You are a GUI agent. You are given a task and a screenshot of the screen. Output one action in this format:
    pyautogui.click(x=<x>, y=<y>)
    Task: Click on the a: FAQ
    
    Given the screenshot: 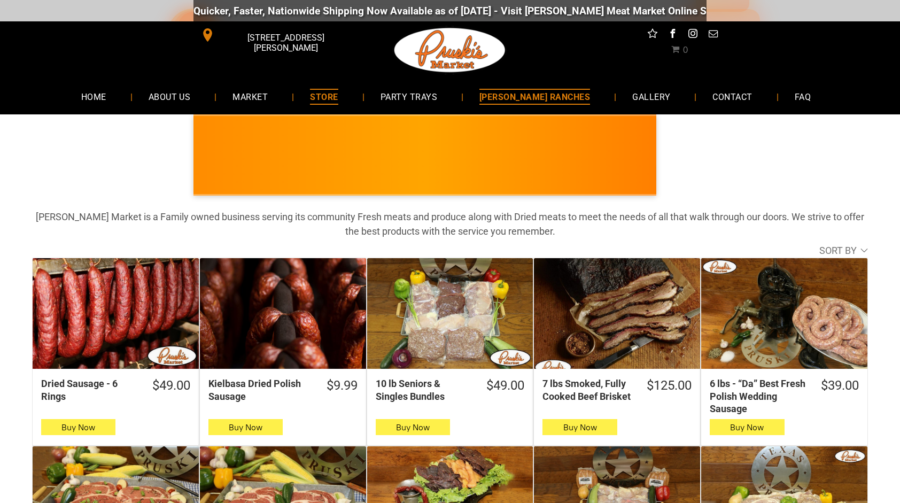 What is the action you would take?
    pyautogui.click(x=803, y=96)
    